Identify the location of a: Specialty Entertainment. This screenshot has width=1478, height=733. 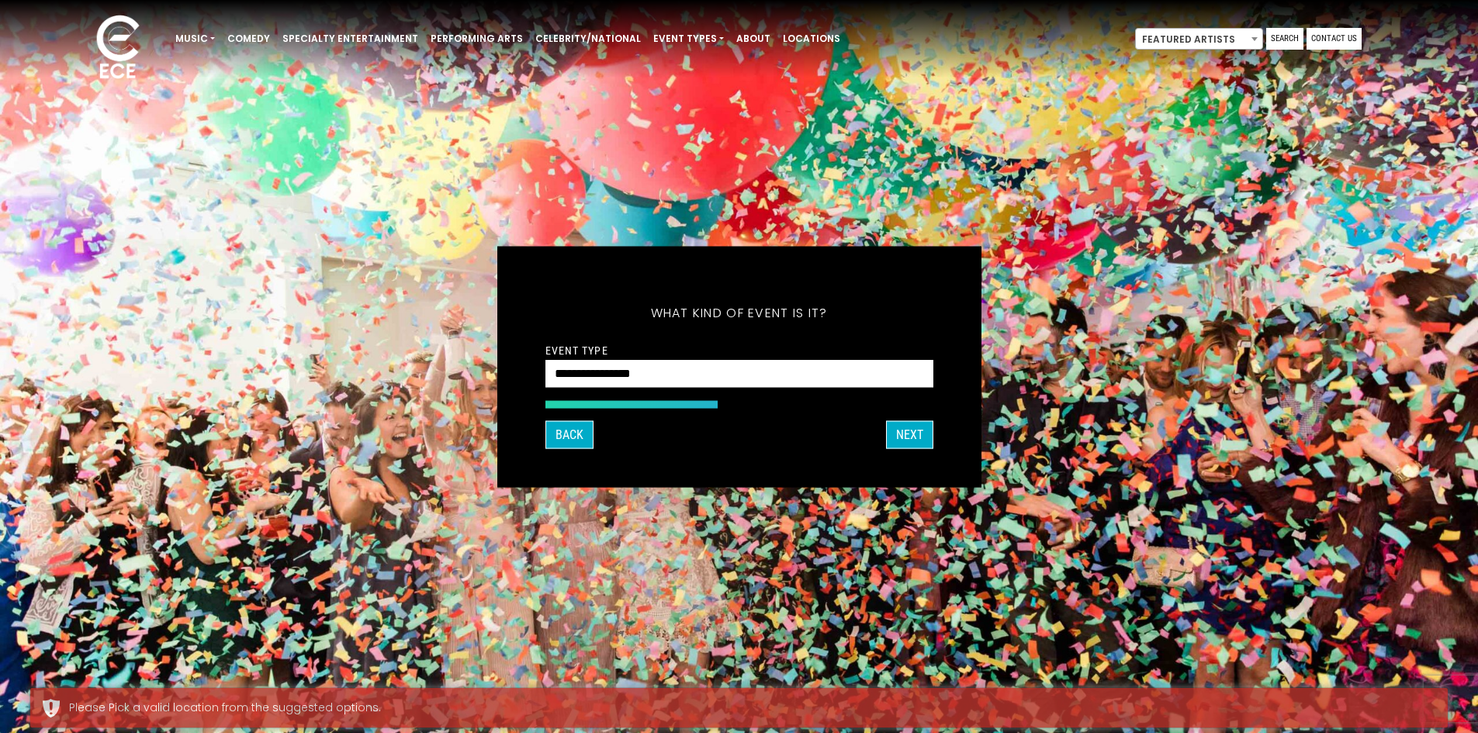
(350, 39).